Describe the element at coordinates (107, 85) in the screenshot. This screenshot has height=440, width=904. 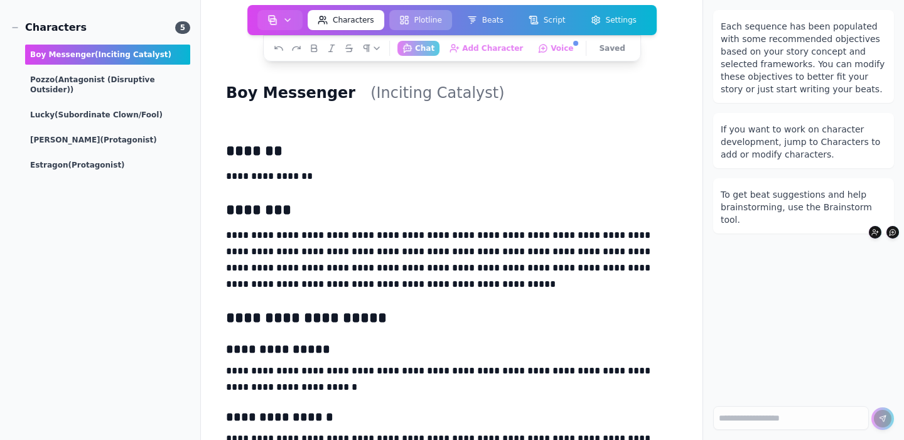
I see `div: Pozzo` at that location.